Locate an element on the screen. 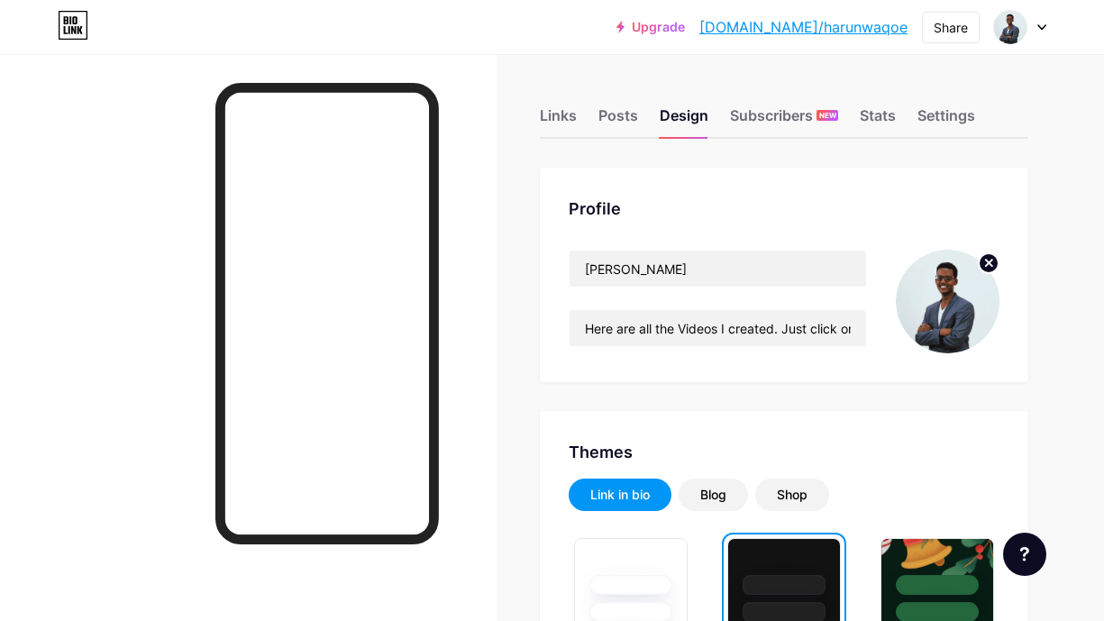 The image size is (1104, 621). div: Profile is located at coordinates (784, 208).